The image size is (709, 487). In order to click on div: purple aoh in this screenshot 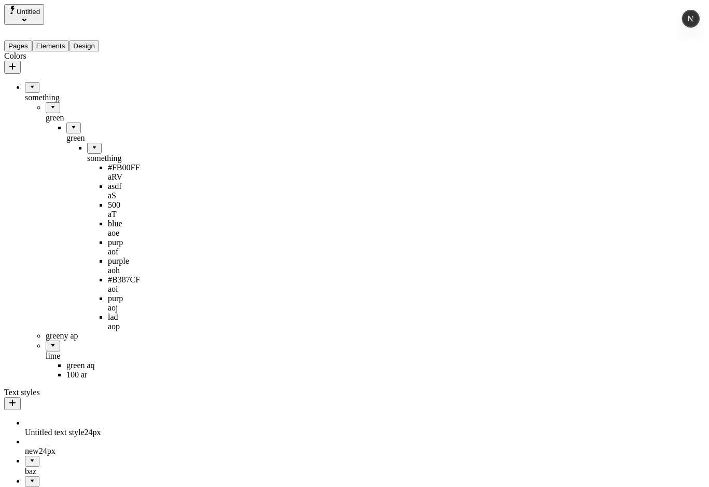, I will do `click(118, 266)`.